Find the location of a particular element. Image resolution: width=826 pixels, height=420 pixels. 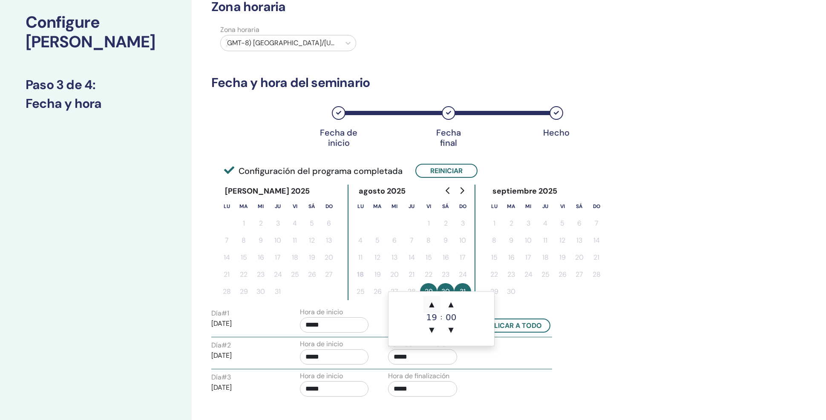

button: 12 is located at coordinates (563, 240).